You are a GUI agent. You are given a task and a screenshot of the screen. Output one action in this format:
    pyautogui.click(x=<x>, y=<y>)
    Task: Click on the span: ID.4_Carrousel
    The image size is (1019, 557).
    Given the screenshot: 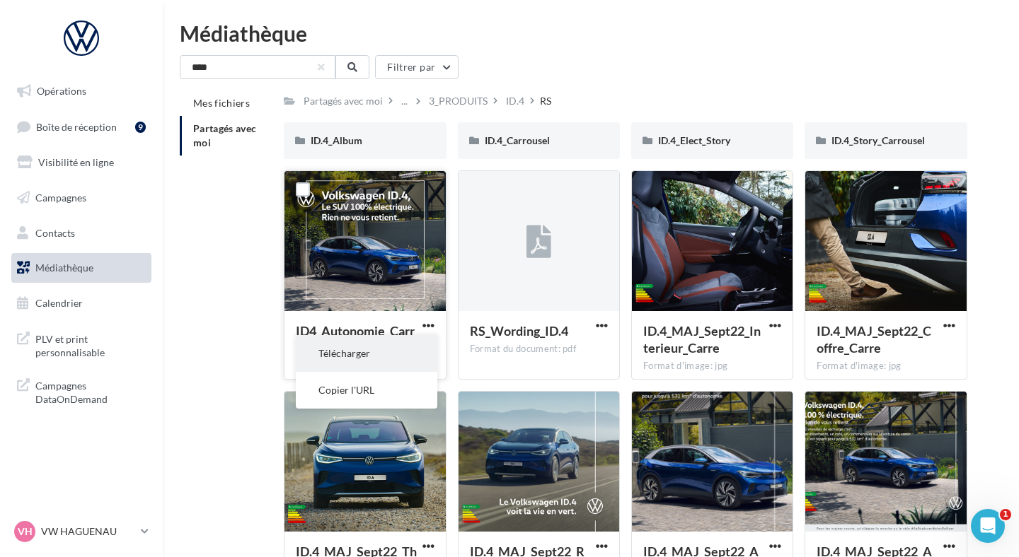 What is the action you would take?
    pyautogui.click(x=517, y=140)
    